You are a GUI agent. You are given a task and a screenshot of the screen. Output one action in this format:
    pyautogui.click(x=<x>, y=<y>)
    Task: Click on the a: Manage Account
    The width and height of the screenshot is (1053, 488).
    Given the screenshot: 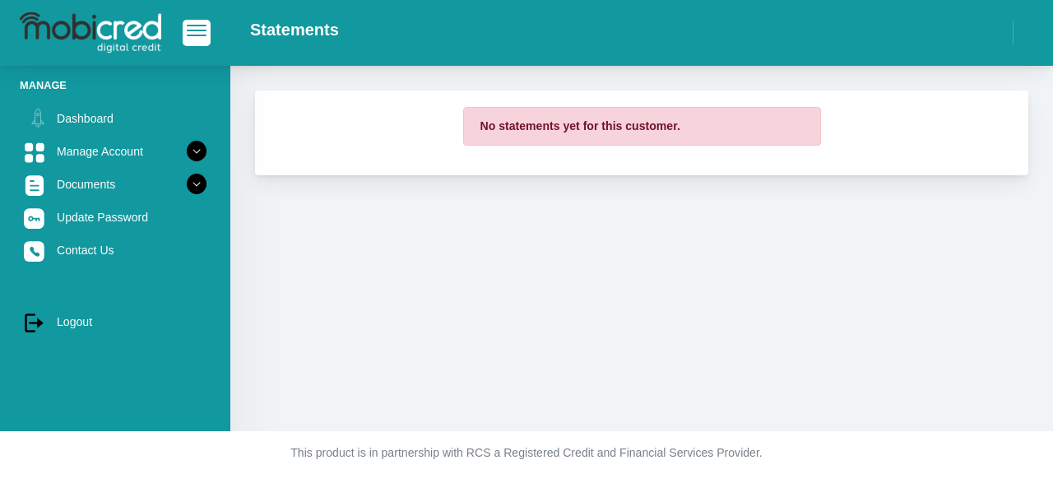 What is the action you would take?
    pyautogui.click(x=115, y=151)
    